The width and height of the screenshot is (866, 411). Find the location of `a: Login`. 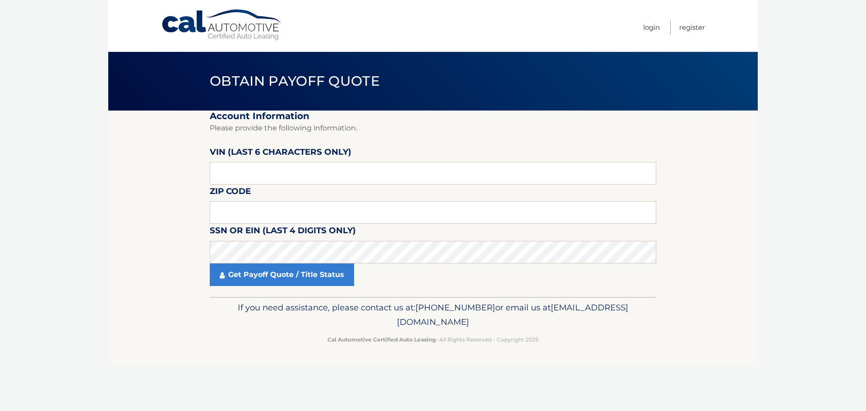

a: Login is located at coordinates (651, 27).